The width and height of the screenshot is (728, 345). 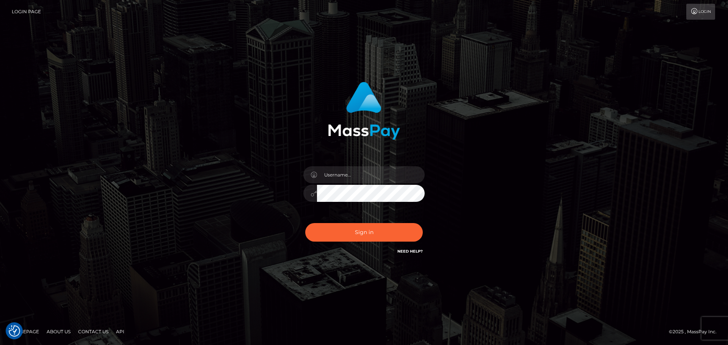 I want to click on a: Contact Us, so click(x=93, y=332).